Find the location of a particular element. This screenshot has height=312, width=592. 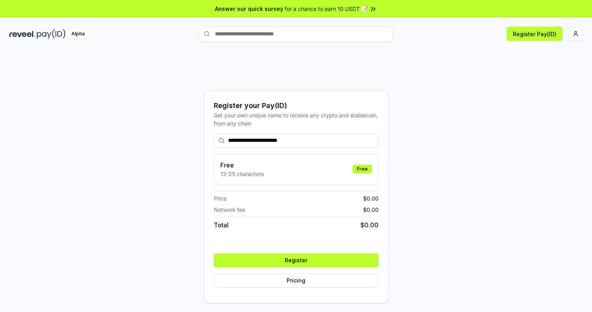

span: Answer our quick survey is located at coordinates (249, 9).